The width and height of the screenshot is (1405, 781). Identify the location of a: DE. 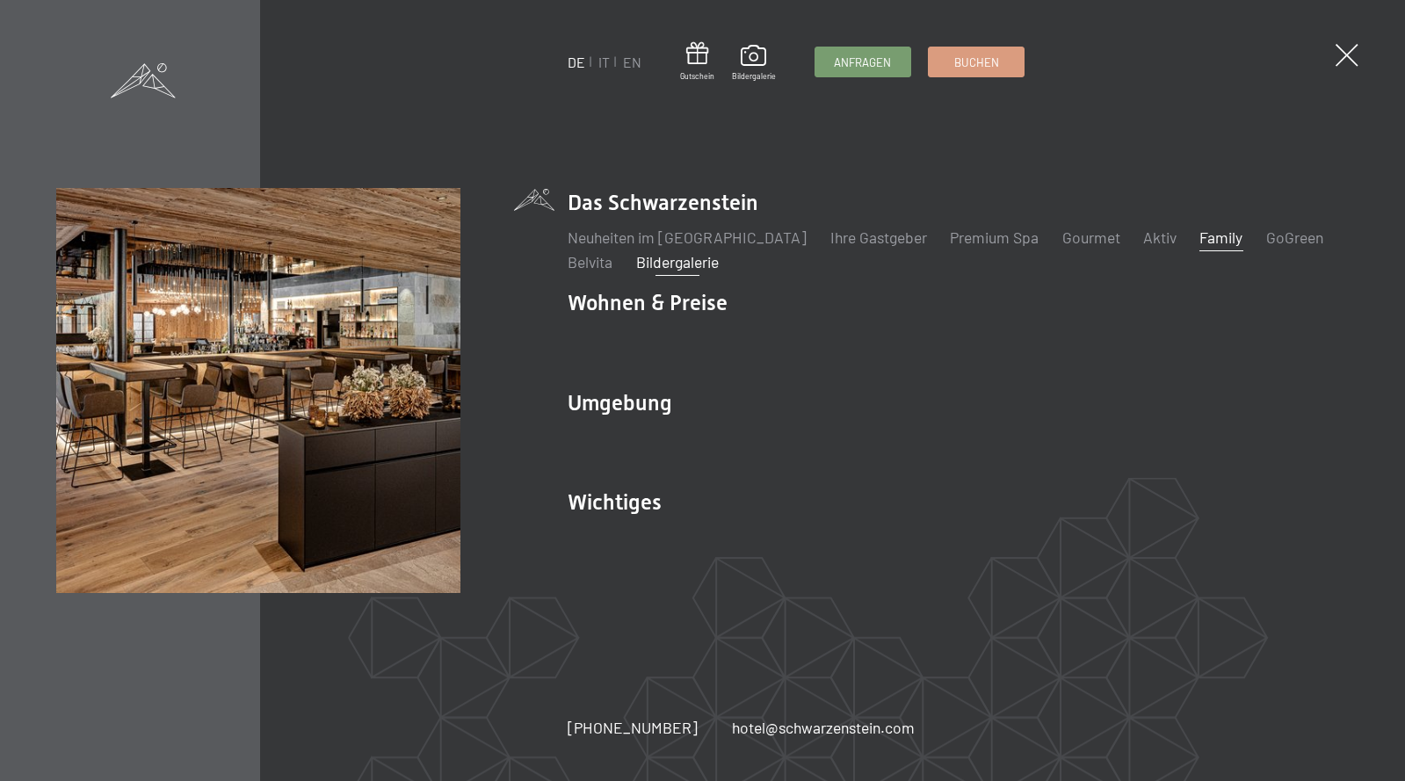
(576, 62).